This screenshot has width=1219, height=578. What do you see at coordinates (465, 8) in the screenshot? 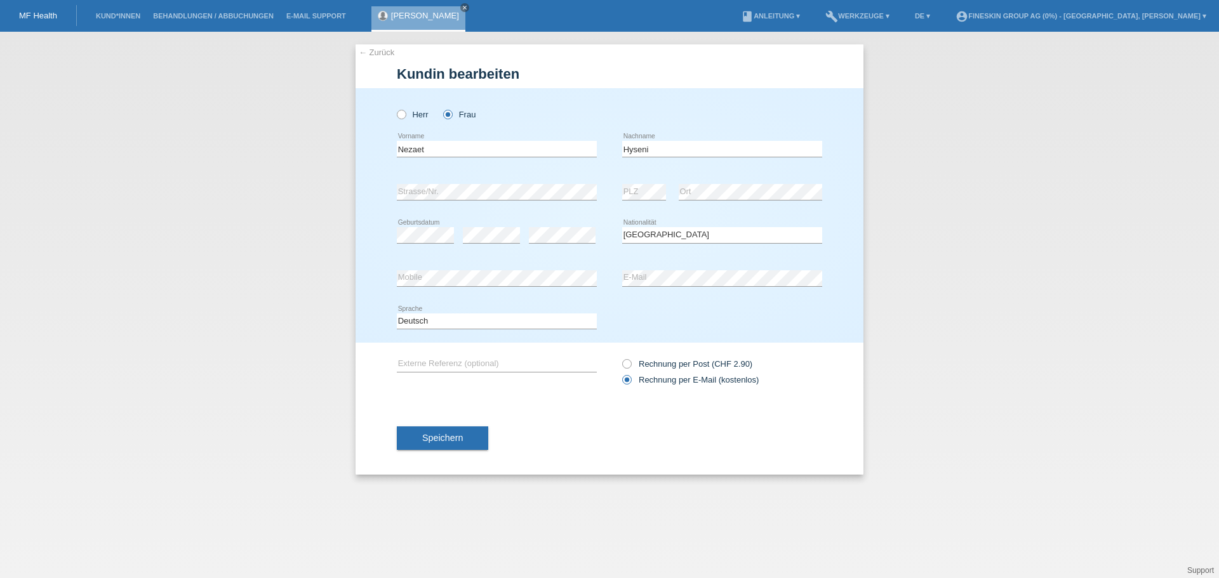
I see `a: close` at bounding box center [465, 8].